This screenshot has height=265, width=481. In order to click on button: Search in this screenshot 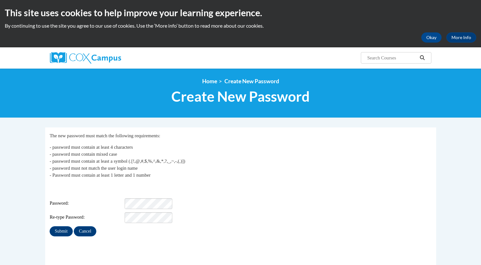, I will do `click(423, 58)`.